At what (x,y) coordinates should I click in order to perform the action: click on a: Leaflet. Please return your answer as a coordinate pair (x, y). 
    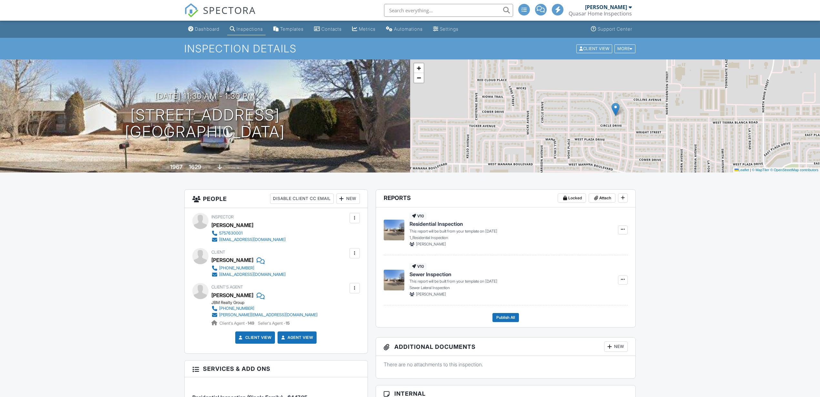
    Looking at the image, I should click on (742, 170).